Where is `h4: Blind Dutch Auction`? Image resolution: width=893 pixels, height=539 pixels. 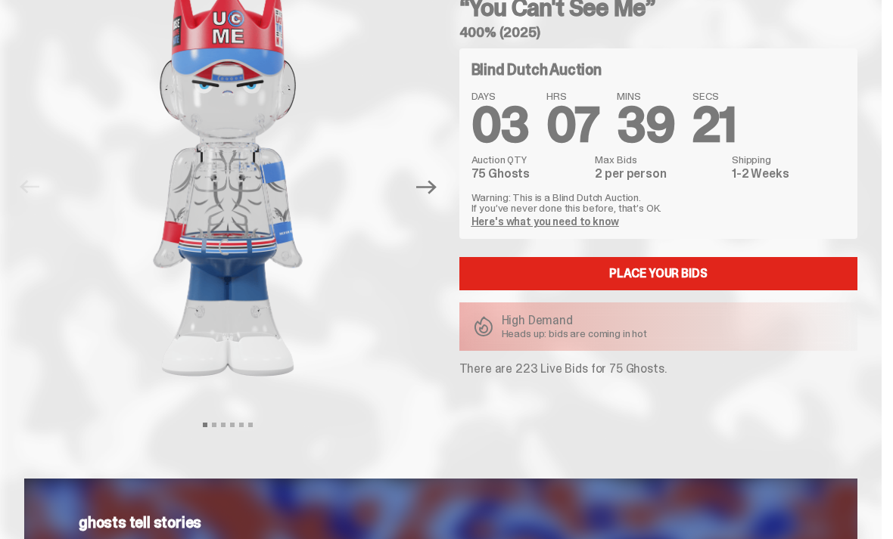 h4: Blind Dutch Auction is located at coordinates (536, 70).